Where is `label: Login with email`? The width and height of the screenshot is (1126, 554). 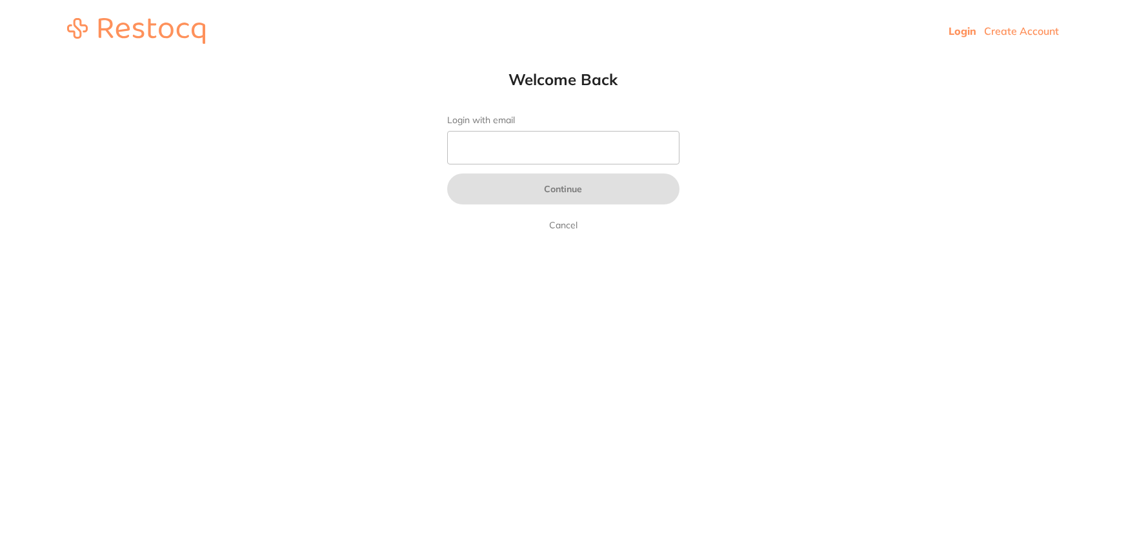 label: Login with email is located at coordinates (563, 120).